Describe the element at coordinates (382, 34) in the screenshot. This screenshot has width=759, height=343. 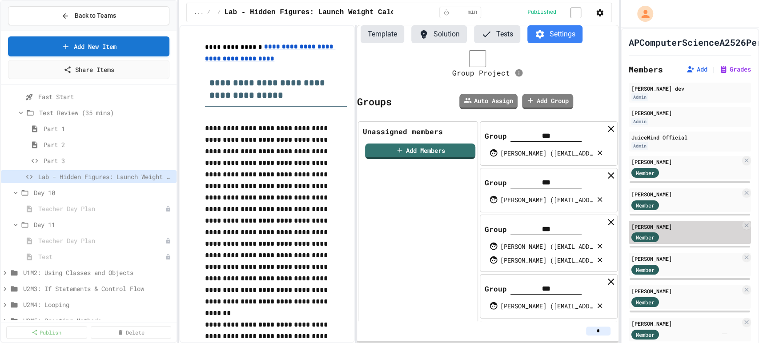
I see `button: Template` at that location.